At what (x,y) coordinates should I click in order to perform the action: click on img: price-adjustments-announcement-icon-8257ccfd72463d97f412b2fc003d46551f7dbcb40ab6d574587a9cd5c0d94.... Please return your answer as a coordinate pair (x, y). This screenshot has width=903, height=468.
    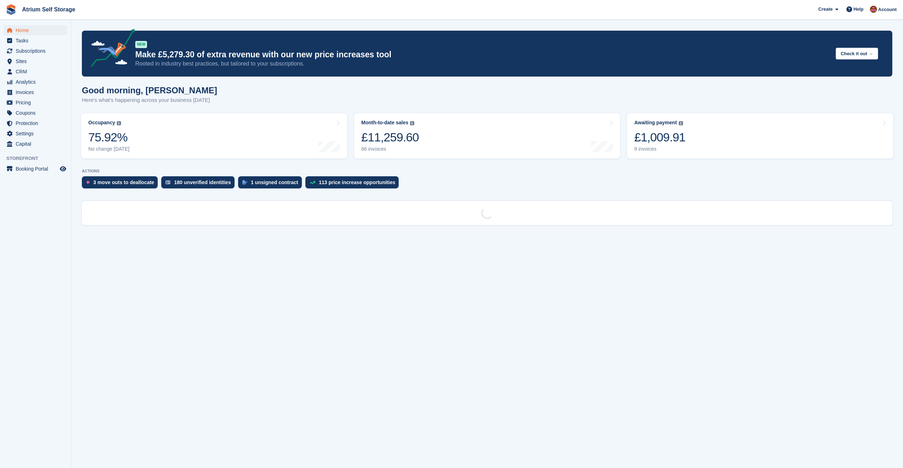
    Looking at the image, I should click on (110, 49).